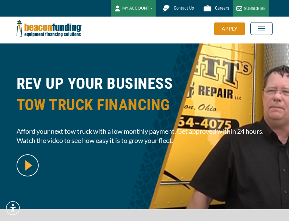 Image resolution: width=289 pixels, height=221 pixels. What do you see at coordinates (145, 136) in the screenshot?
I see `span: Afford your next tow truck with a low monthly payment. Get approved within 24 hours. Watch the vi...` at bounding box center [145, 136].